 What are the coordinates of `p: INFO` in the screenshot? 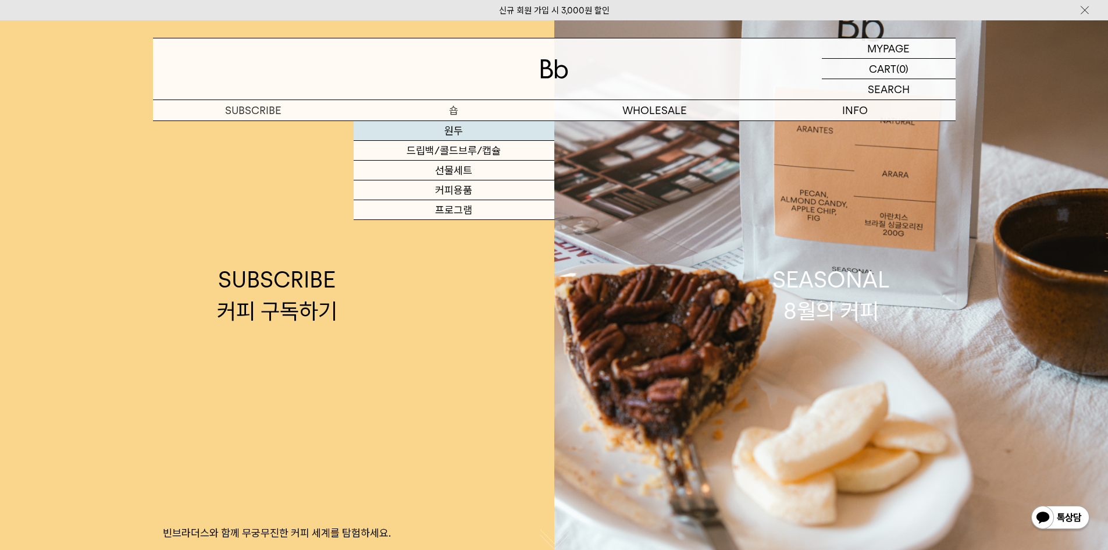 It's located at (855, 110).